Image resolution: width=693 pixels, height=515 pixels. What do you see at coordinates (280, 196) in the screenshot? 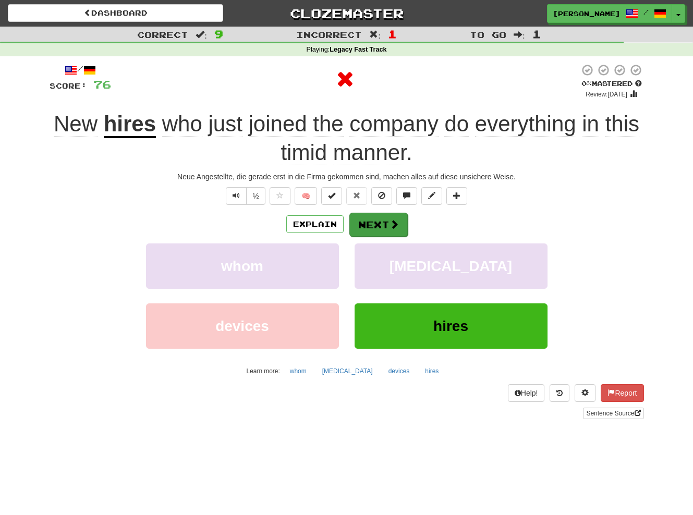
I see `button: Favorite sentence (alt+f)` at bounding box center [280, 196].